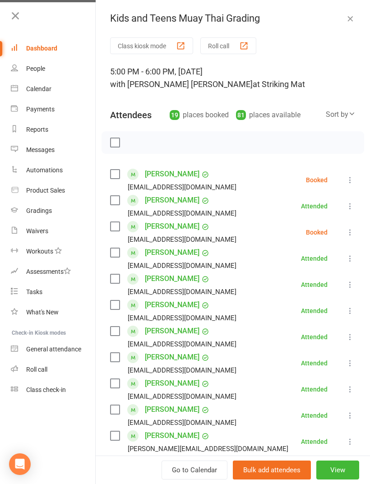 The width and height of the screenshot is (370, 484). I want to click on a: Assessments, so click(53, 272).